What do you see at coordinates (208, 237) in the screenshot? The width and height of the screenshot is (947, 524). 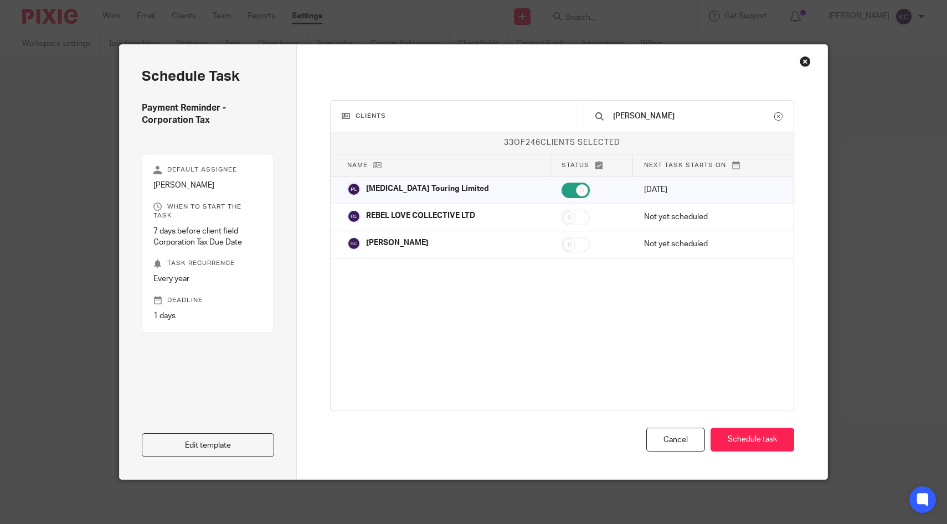 I see `p: 7 days before client field Corporation Tax Due Date` at bounding box center [208, 237].